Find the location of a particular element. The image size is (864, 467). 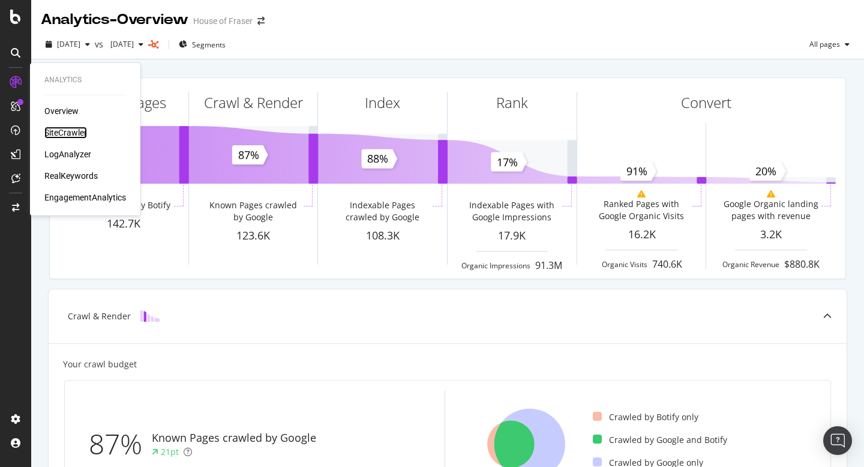

span: 2025 Sep. 17th is located at coordinates (68, 44).